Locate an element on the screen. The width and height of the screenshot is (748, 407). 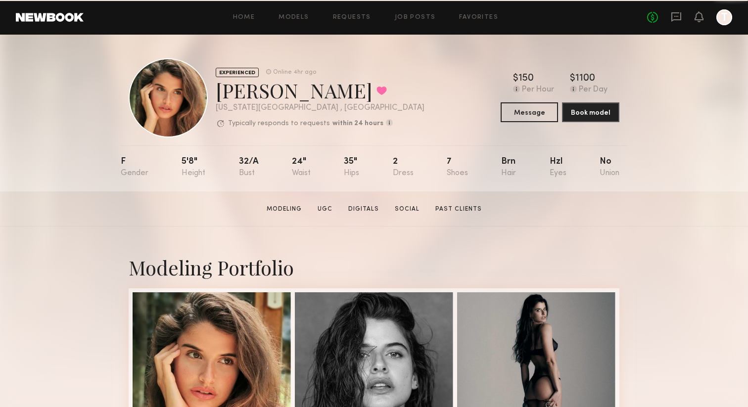
div: 35" is located at coordinates (351, 167).